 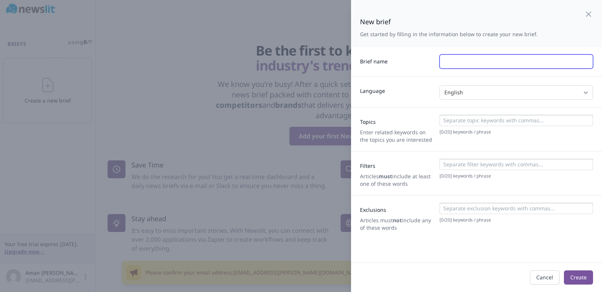 I want to click on p: Get started by filling in the information below to create your new brief., so click(x=449, y=34).